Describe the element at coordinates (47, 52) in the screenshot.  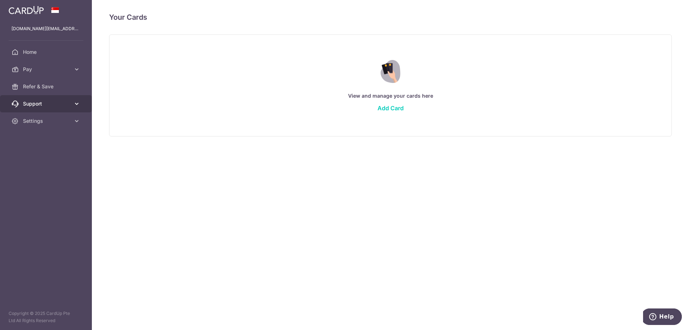
I see `span: Home` at that location.